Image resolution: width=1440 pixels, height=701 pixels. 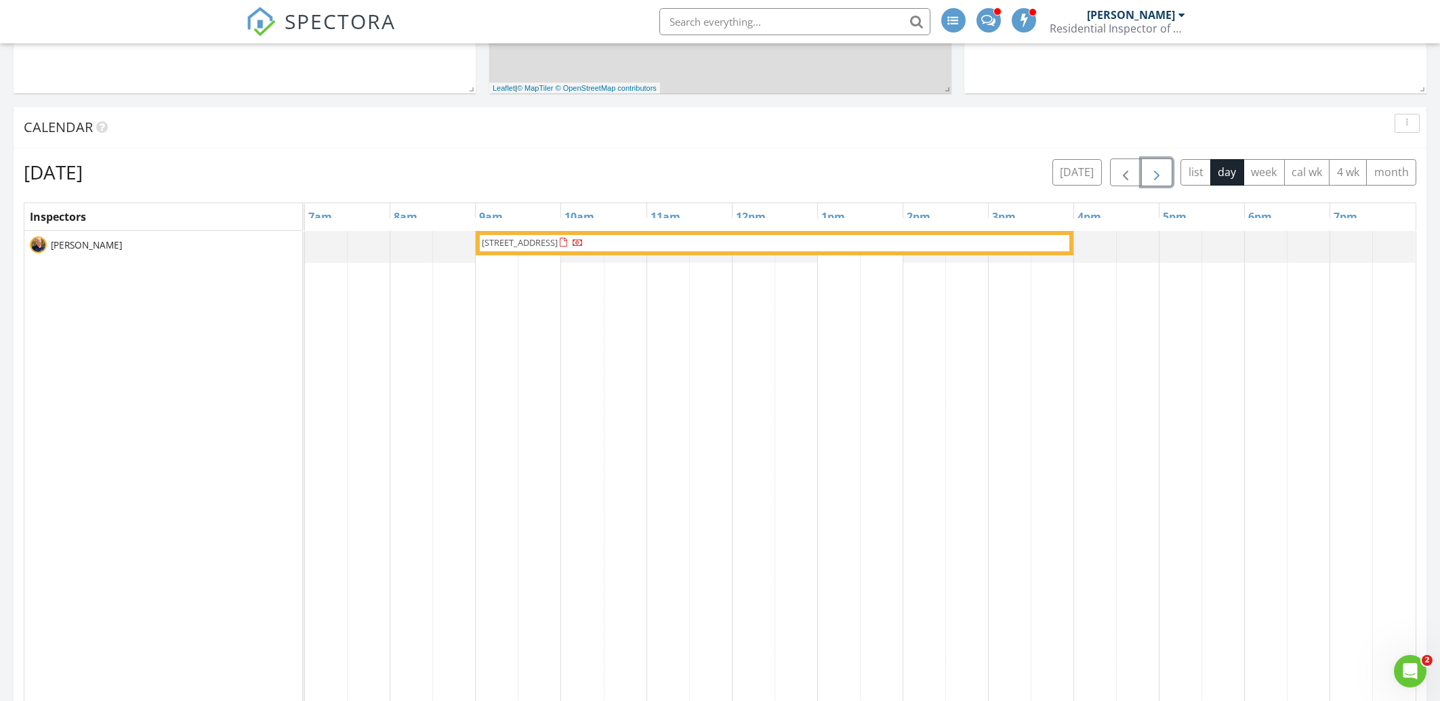 What do you see at coordinates (491, 217) in the screenshot?
I see `a: 9am` at bounding box center [491, 217].